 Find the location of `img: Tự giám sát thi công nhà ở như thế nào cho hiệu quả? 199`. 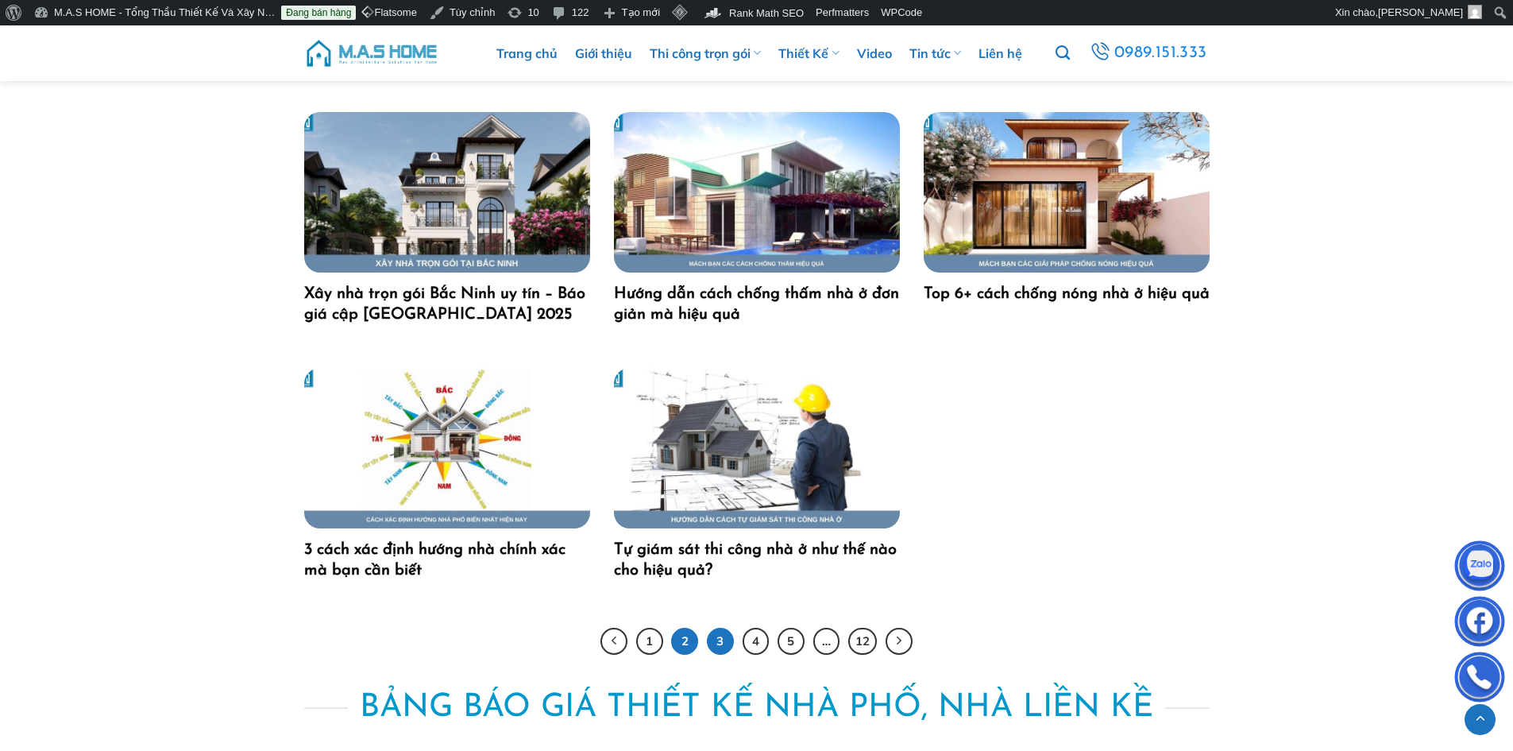

img: Tự giám sát thi công nhà ở như thế nào cho hiệu quả? 199 is located at coordinates (757, 448).